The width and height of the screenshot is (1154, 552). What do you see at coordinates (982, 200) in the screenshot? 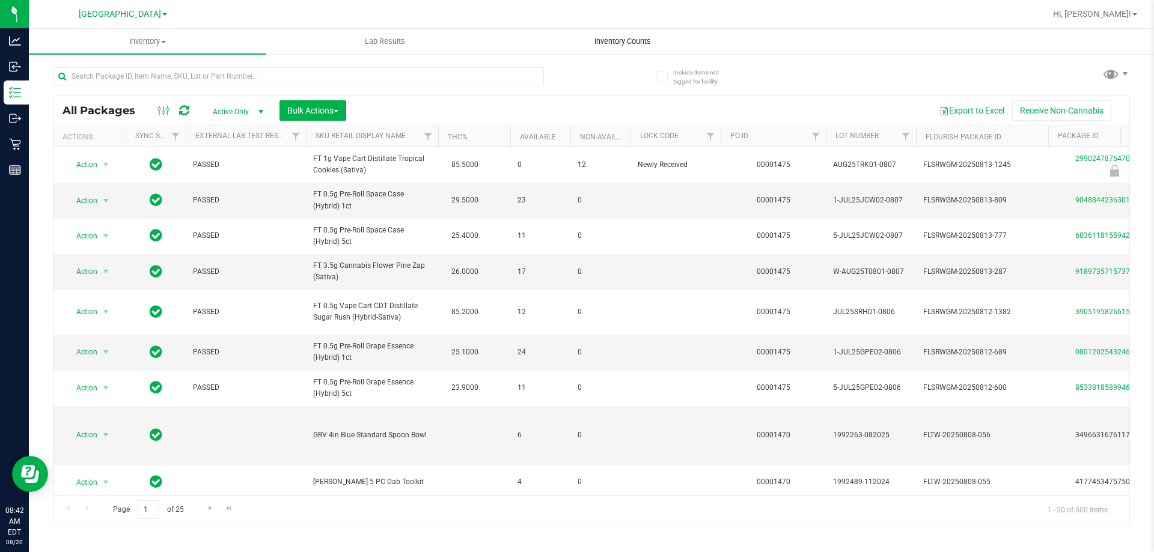
I see `span: FLSRWGM-20250813-809` at bounding box center [982, 200].